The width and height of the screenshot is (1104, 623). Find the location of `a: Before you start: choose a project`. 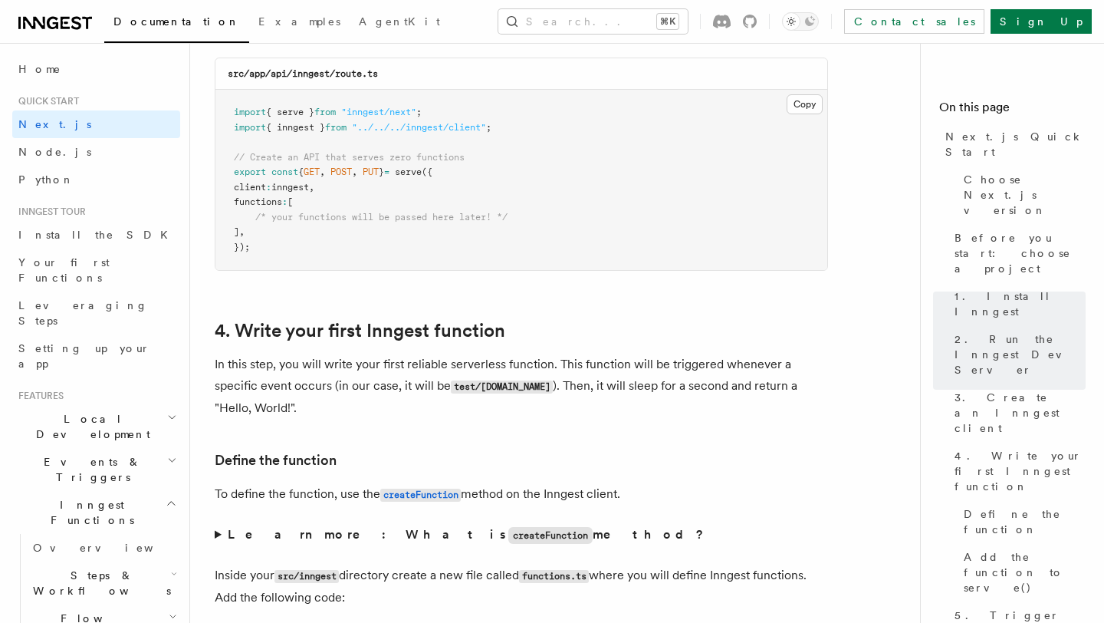

a: Before you start: choose a project is located at coordinates (1017, 253).